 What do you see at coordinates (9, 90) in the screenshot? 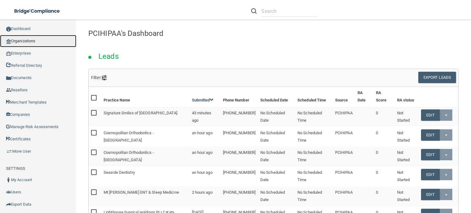
I see `img: ic_reseller.de258add.png` at bounding box center [9, 90].